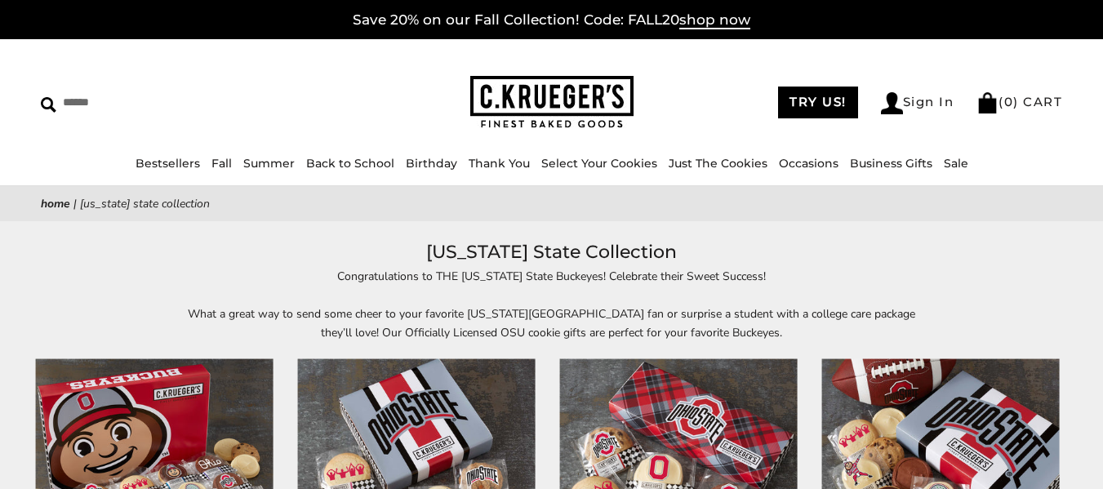  Describe the element at coordinates (891, 163) in the screenshot. I see `a: Business Gifts` at that location.